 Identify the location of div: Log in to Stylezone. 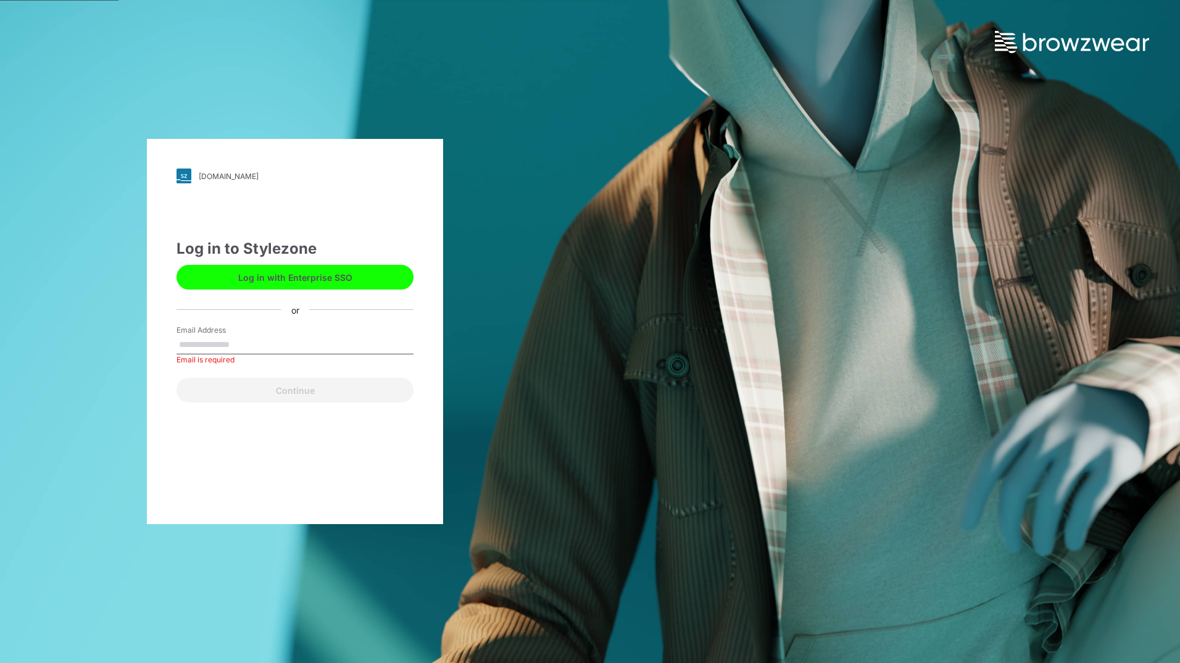
(295, 249).